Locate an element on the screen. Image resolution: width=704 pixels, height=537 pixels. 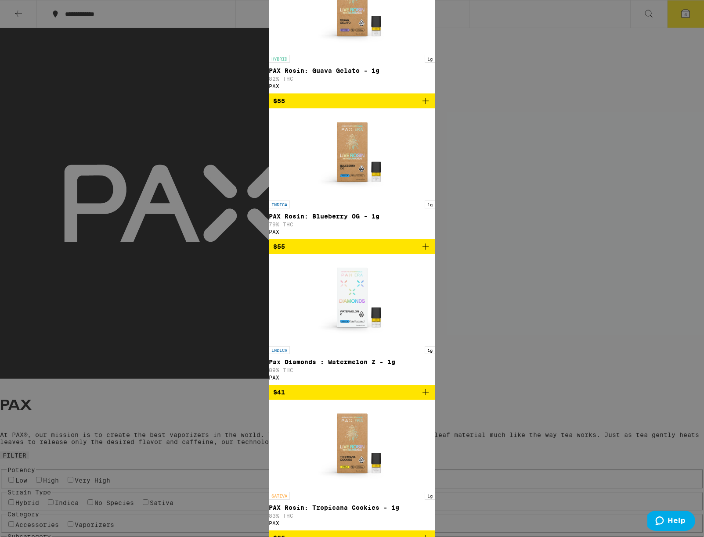
span: $41 is located at coordinates (279, 392).